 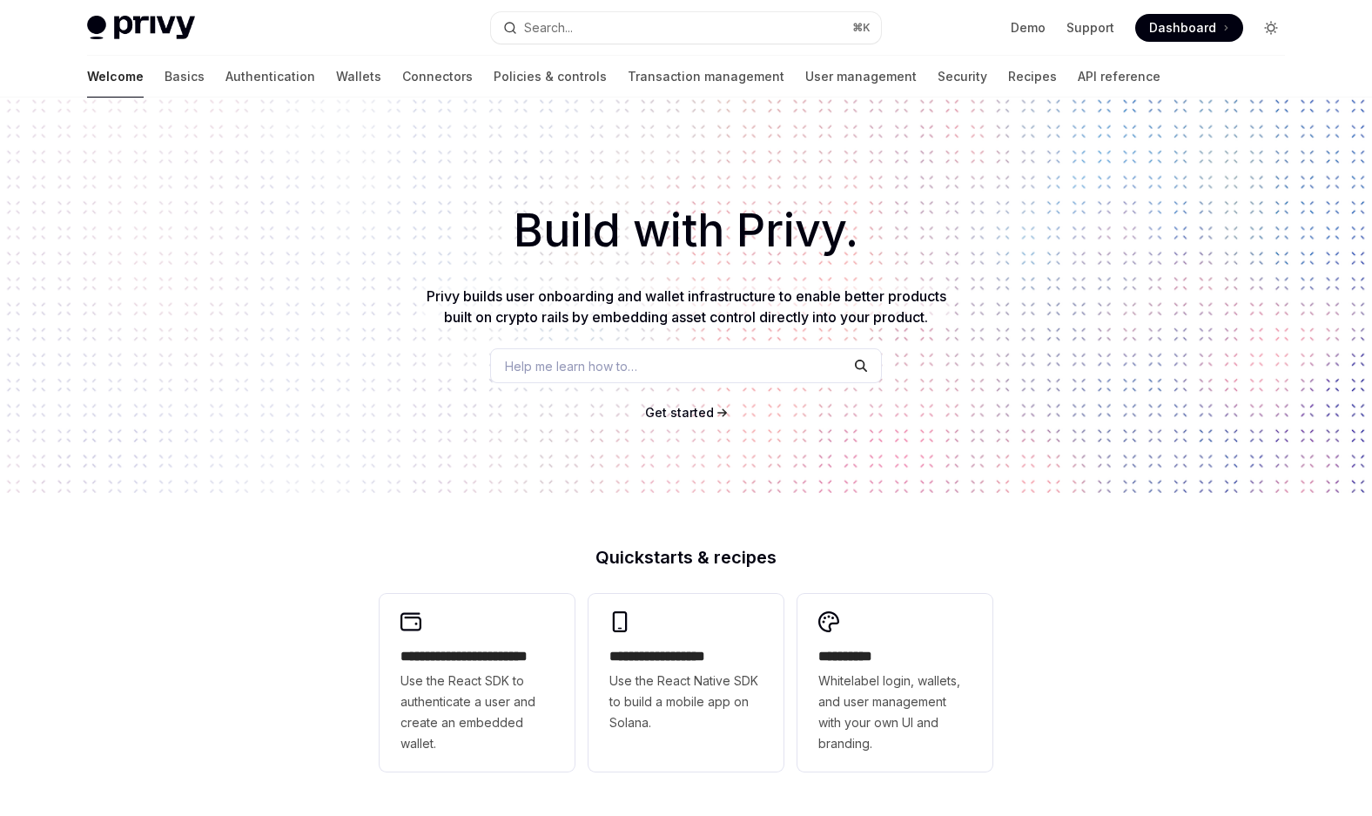 I want to click on span: Use the React Native SDK to build a mobile app on Solana., so click(x=686, y=702).